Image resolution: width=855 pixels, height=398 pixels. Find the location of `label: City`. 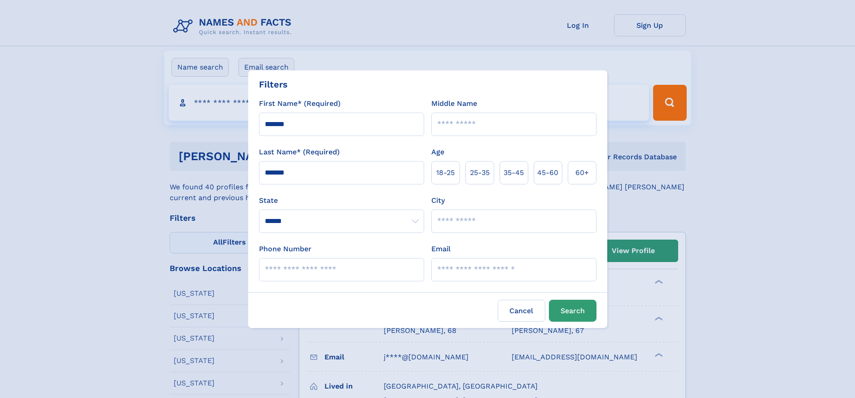

label: City is located at coordinates (438, 201).